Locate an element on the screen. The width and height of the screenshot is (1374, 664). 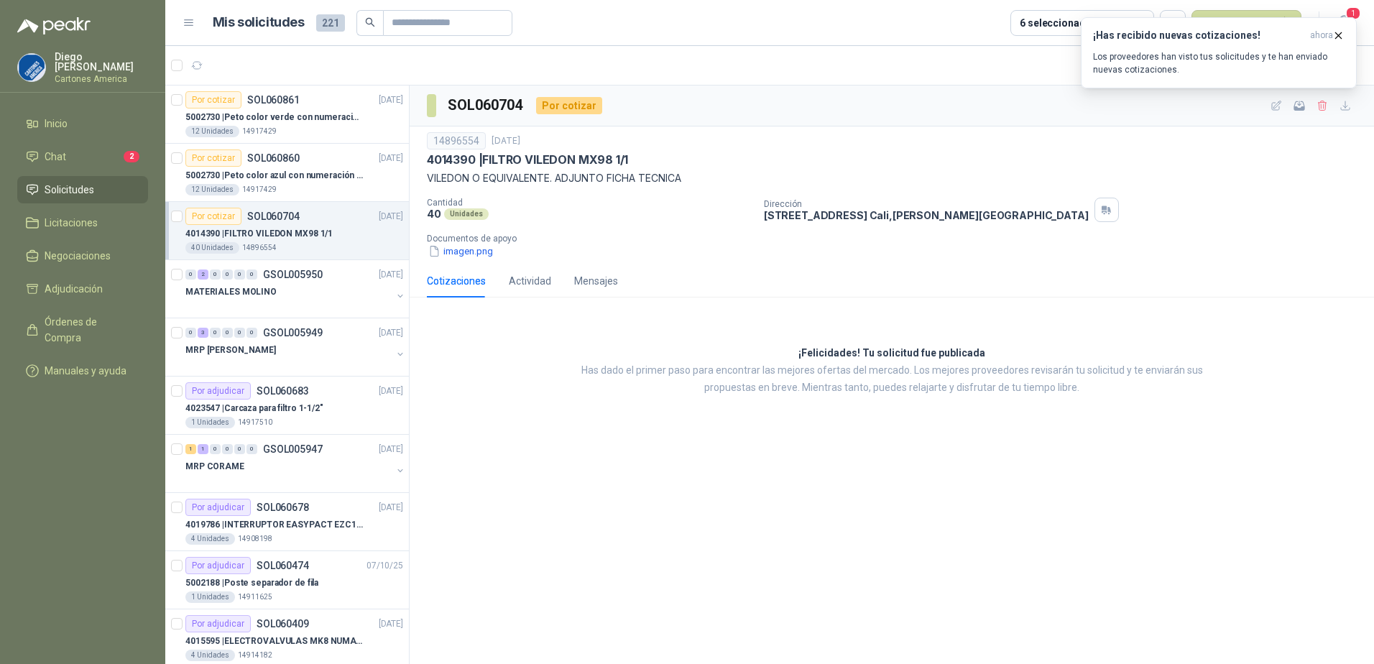
p: SOL060409 is located at coordinates (282, 624).